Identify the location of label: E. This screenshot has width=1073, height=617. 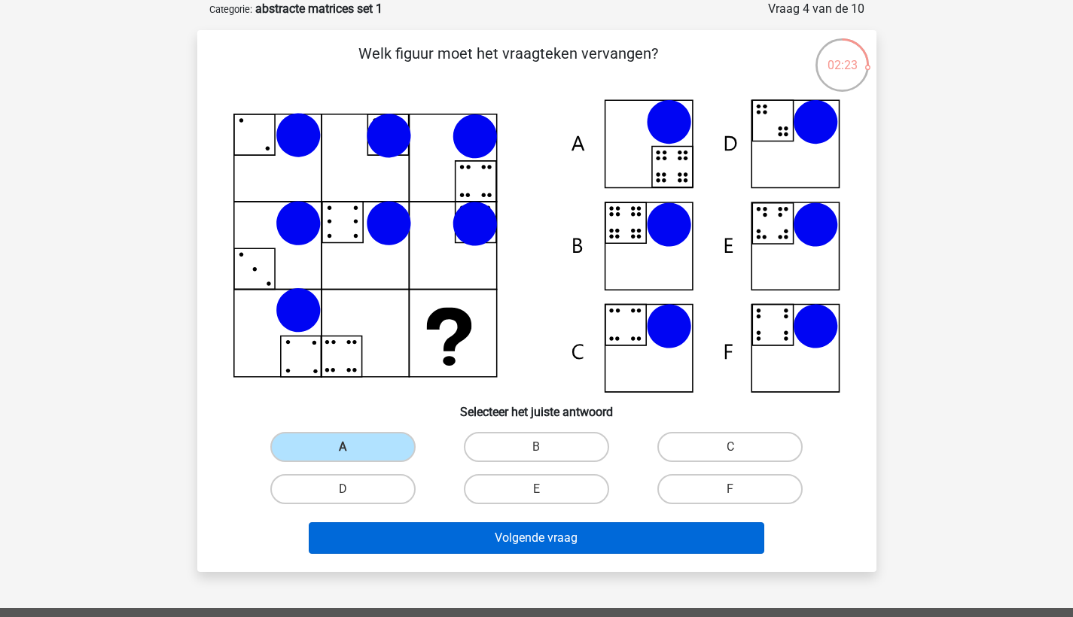
(536, 489).